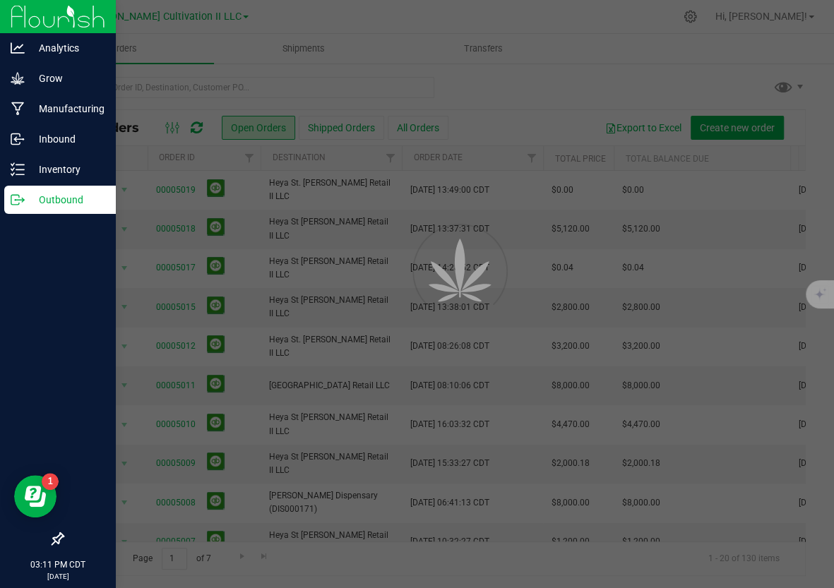 Image resolution: width=834 pixels, height=588 pixels. What do you see at coordinates (18, 200) in the screenshot?
I see `inline-svg: Outbound` at bounding box center [18, 200].